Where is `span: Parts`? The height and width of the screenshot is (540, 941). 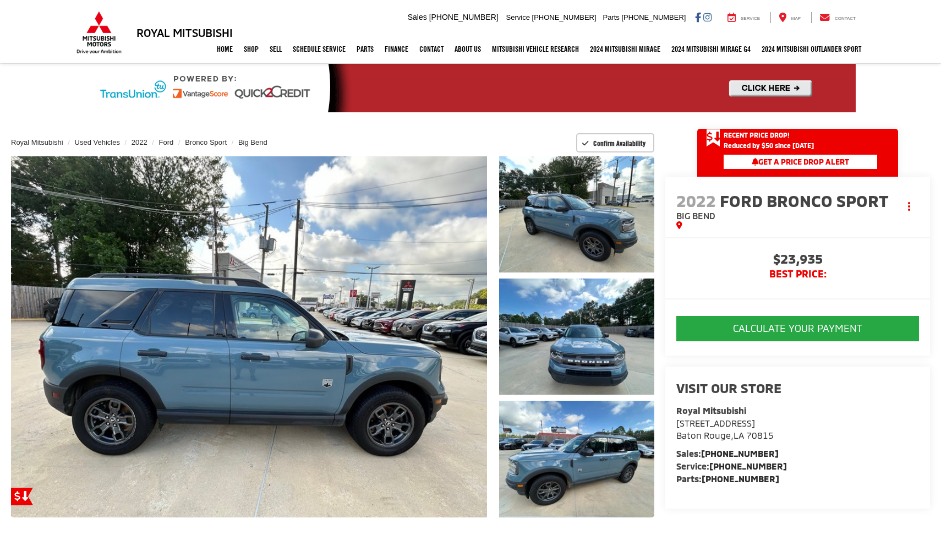
span: Parts is located at coordinates (611, 17).